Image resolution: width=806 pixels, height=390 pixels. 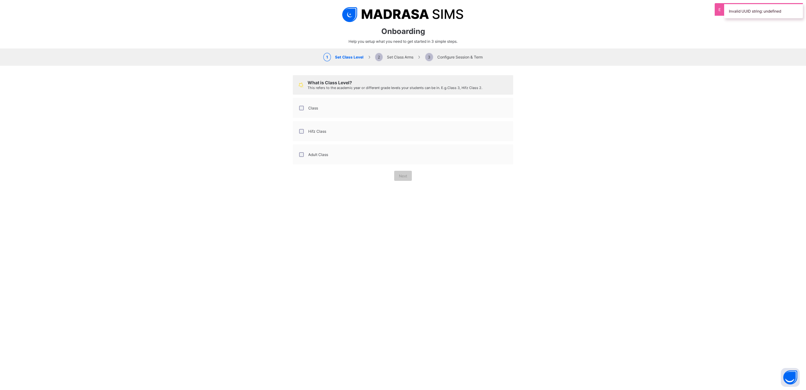 What do you see at coordinates (454, 57) in the screenshot?
I see `span: Configure Session & Term` at bounding box center [454, 57].